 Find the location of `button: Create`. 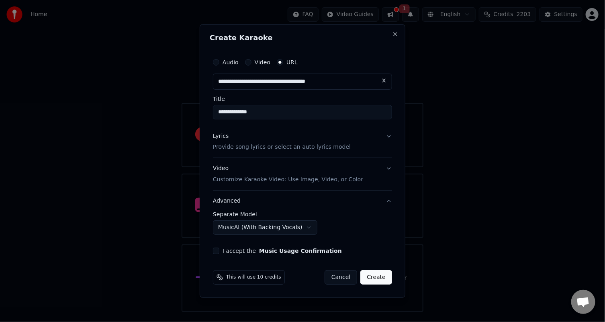

button: Create is located at coordinates (376, 277).